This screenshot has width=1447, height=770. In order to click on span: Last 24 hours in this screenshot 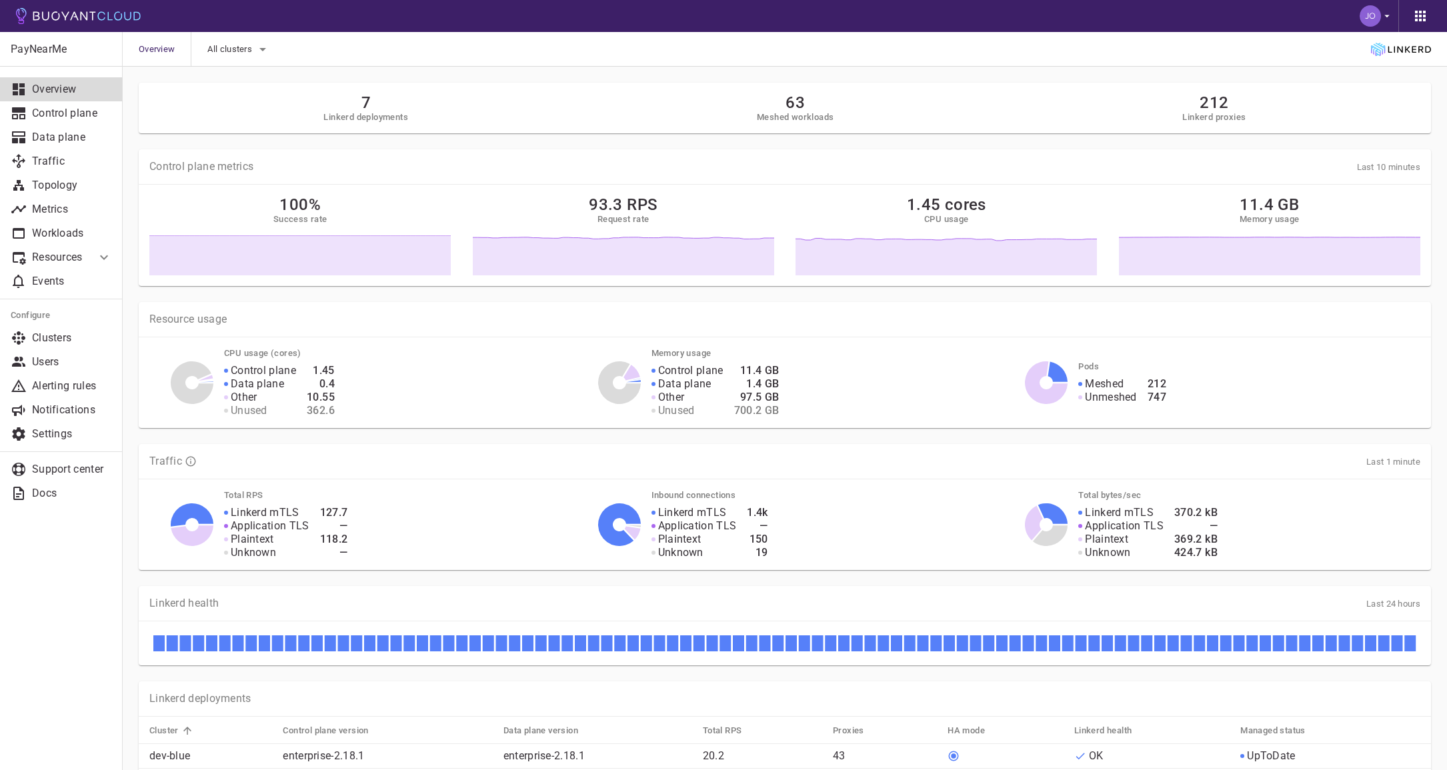, I will do `click(1393, 604)`.